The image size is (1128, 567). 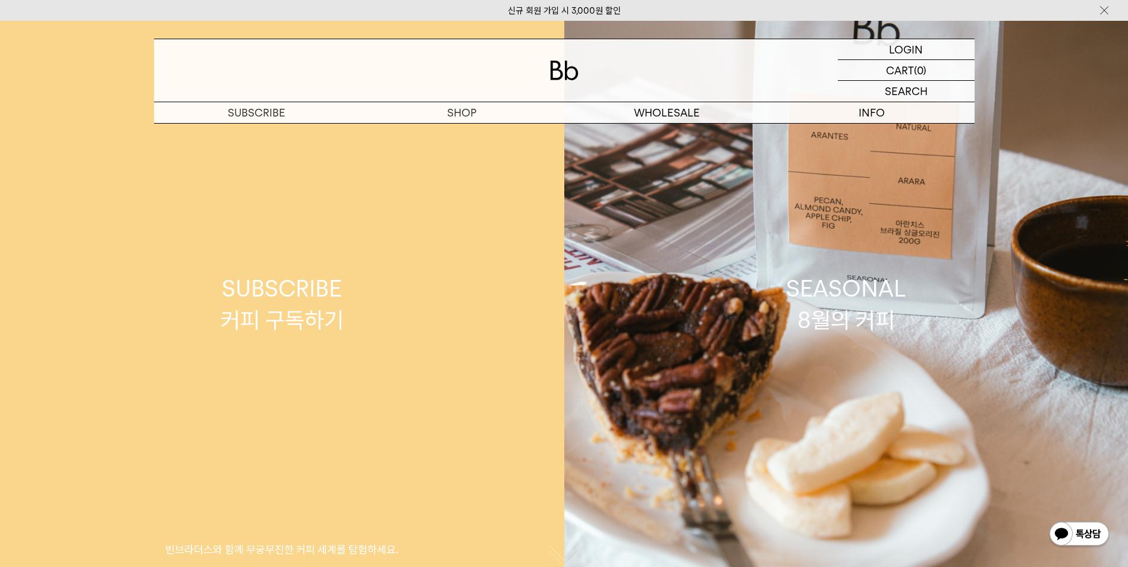 I want to click on div: SUBSCRIBE 커피 구독하기, so click(x=282, y=304).